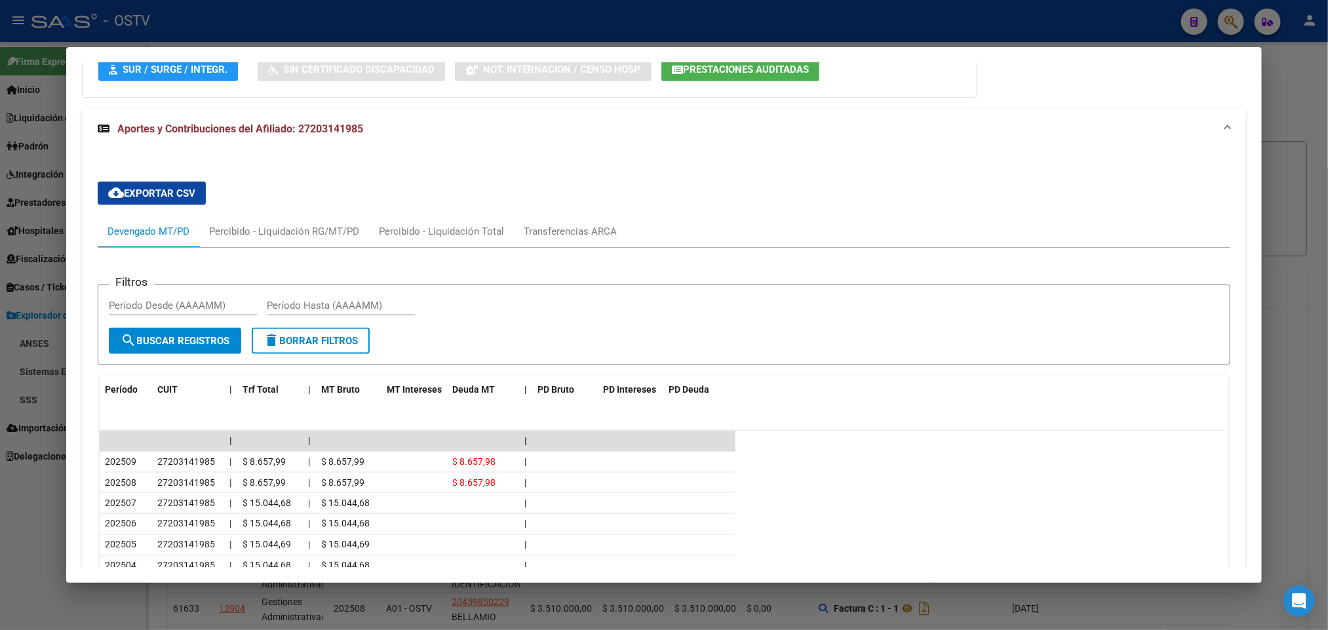 The width and height of the screenshot is (1328, 630). What do you see at coordinates (1299, 601) in the screenshot?
I see `div: Open Intercom Messenger` at bounding box center [1299, 601].